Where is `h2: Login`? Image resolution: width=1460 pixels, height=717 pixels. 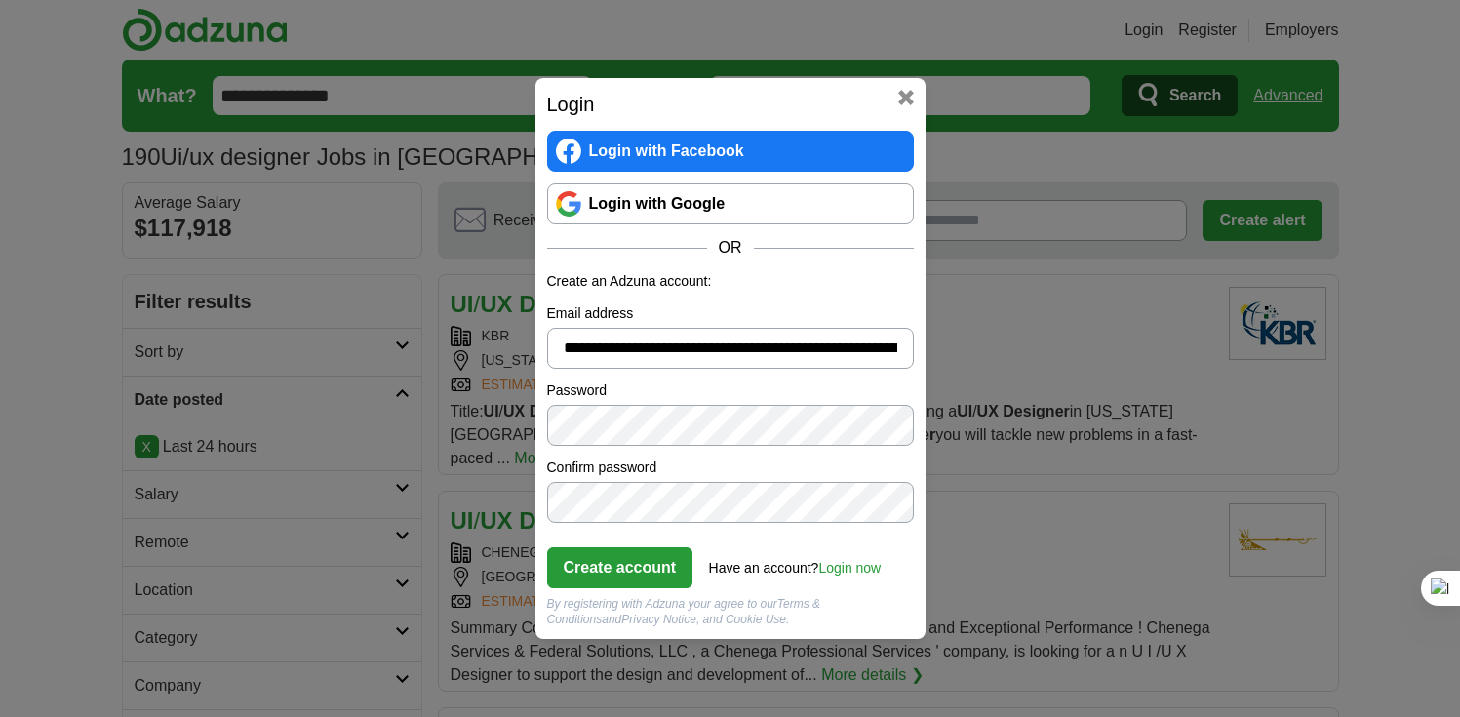
h2: Login is located at coordinates (731, 104).